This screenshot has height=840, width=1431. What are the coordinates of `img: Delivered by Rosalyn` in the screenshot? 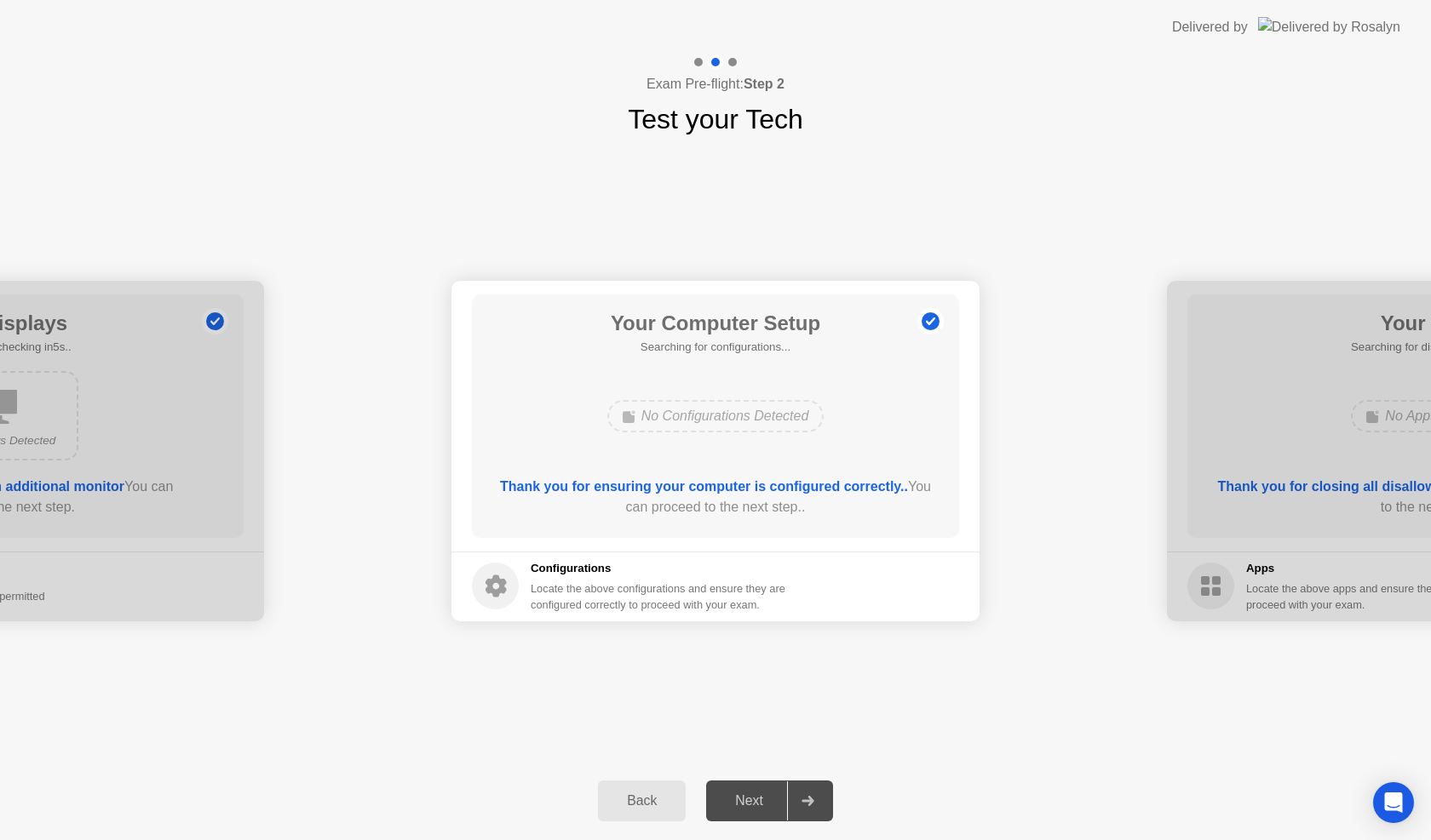 It's located at (1328, 26).